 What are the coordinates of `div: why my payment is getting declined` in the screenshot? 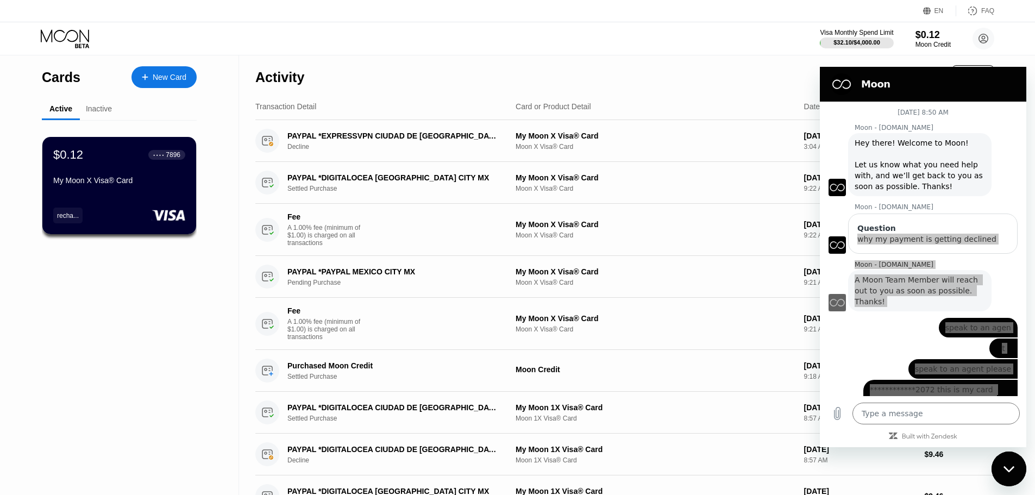 It's located at (113, 172).